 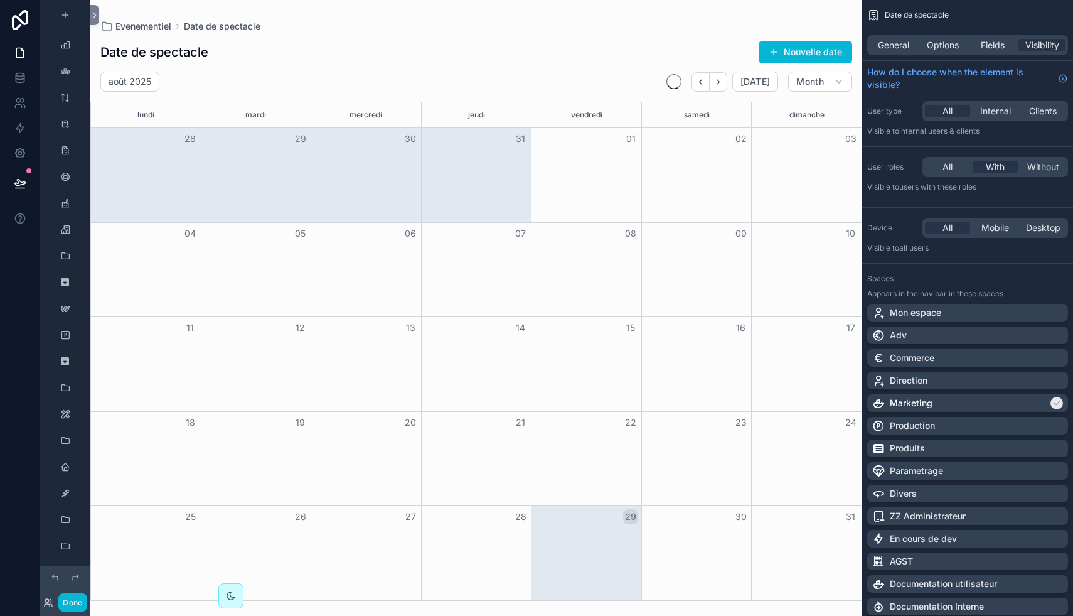 What do you see at coordinates (1043, 167) in the screenshot?
I see `span: Without` at bounding box center [1043, 167].